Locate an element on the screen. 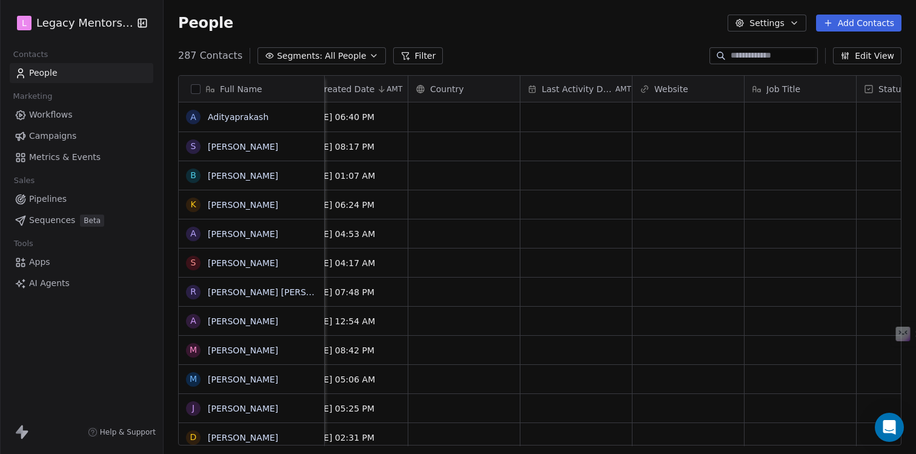 Image resolution: width=916 pixels, height=454 pixels. span: Pipelines is located at coordinates (48, 199).